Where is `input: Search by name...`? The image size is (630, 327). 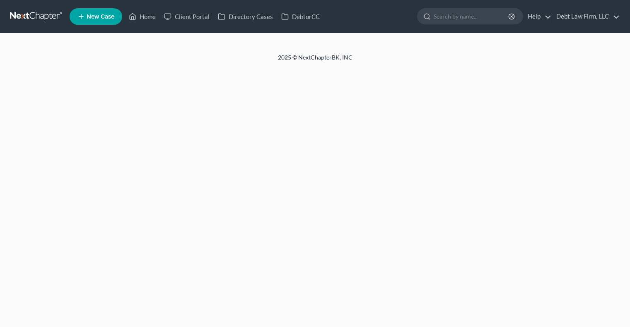
input: Search by name... is located at coordinates (471, 16).